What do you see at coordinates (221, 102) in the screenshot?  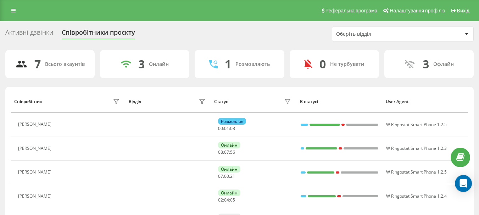 I see `div: Статус` at bounding box center [221, 102].